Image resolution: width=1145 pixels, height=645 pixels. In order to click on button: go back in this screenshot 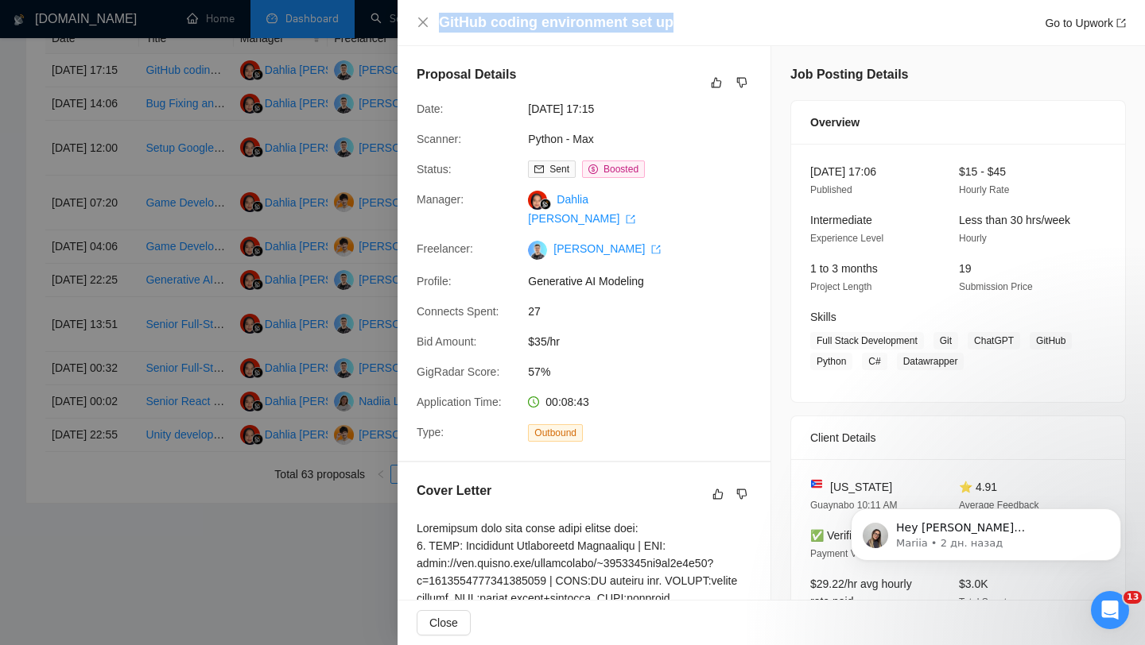, I will do `click(25, 21)`.